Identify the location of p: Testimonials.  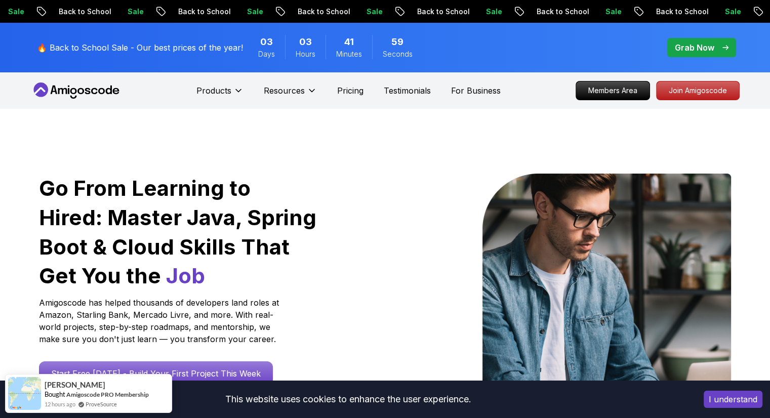
(407, 91).